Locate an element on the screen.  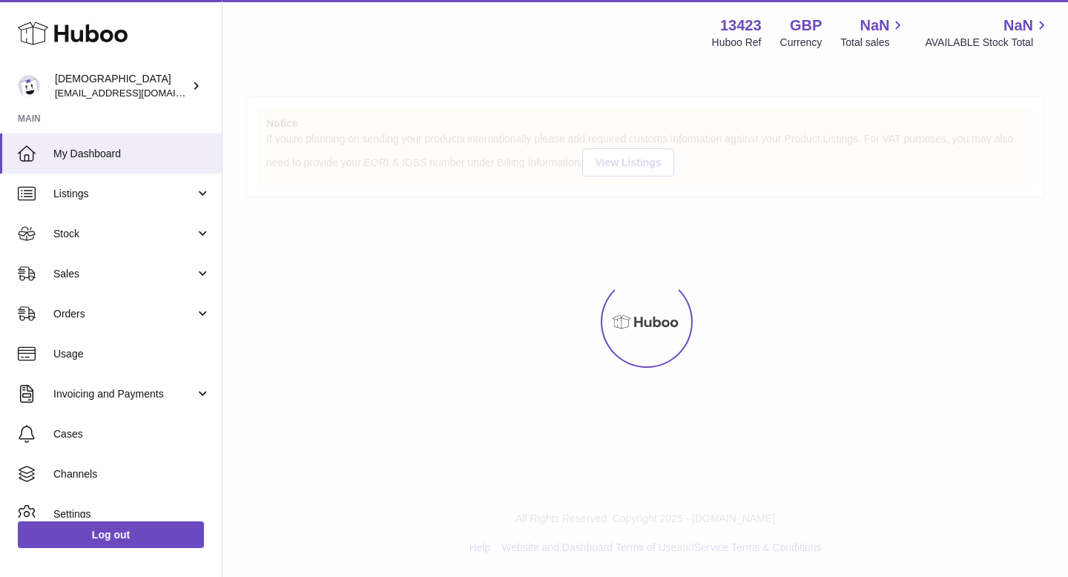
div: Huboo Ref is located at coordinates (736, 42).